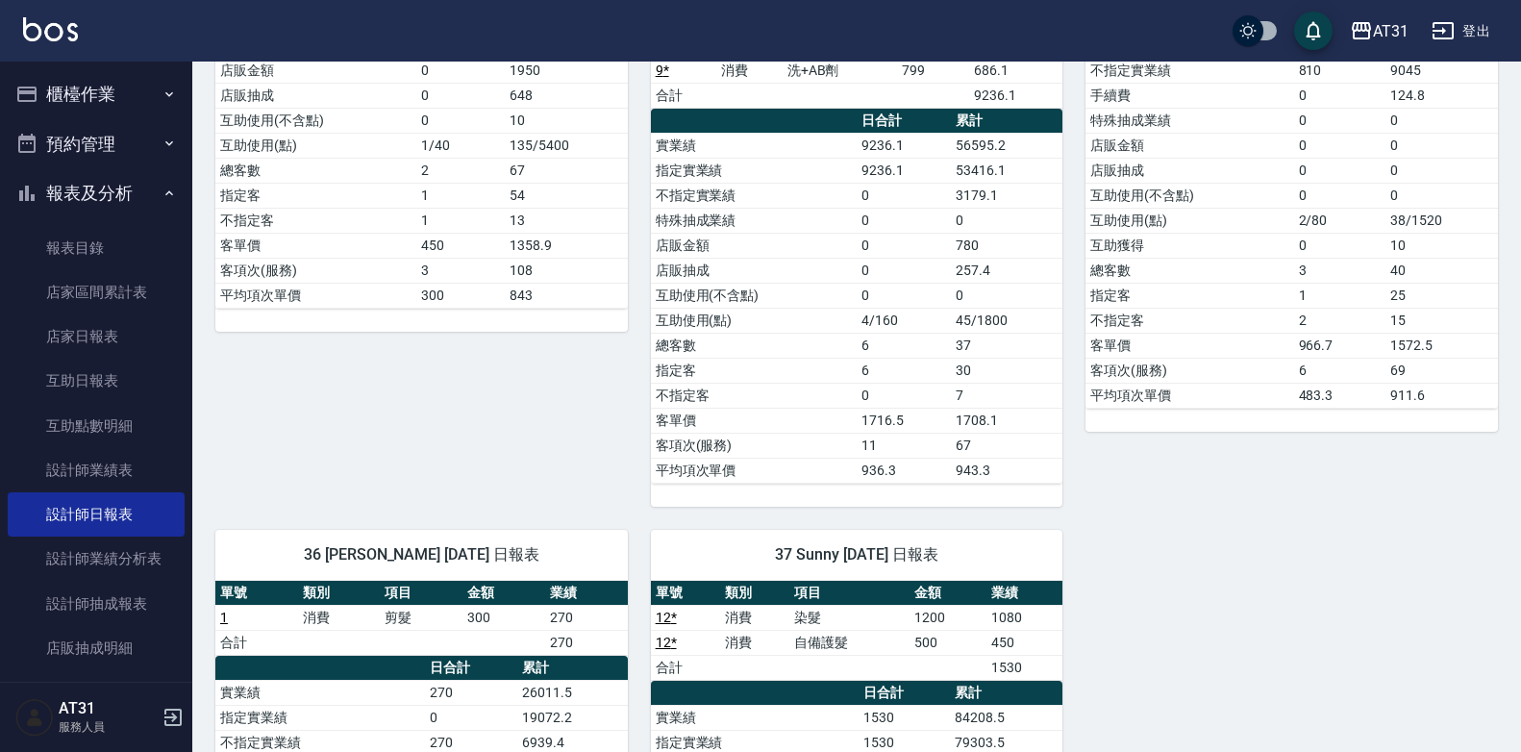 The image size is (1521, 752). What do you see at coordinates (754, 395) in the screenshot?
I see `td: 不指定客` at bounding box center [754, 395].